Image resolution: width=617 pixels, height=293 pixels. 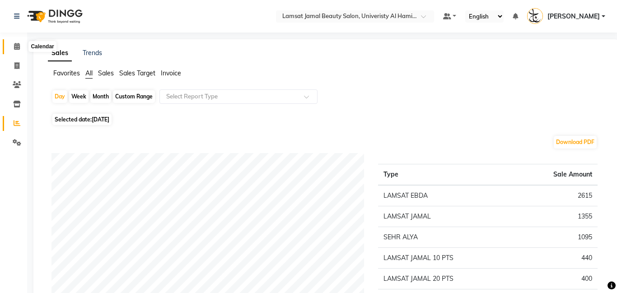 I want to click on span: Invoice, so click(x=171, y=73).